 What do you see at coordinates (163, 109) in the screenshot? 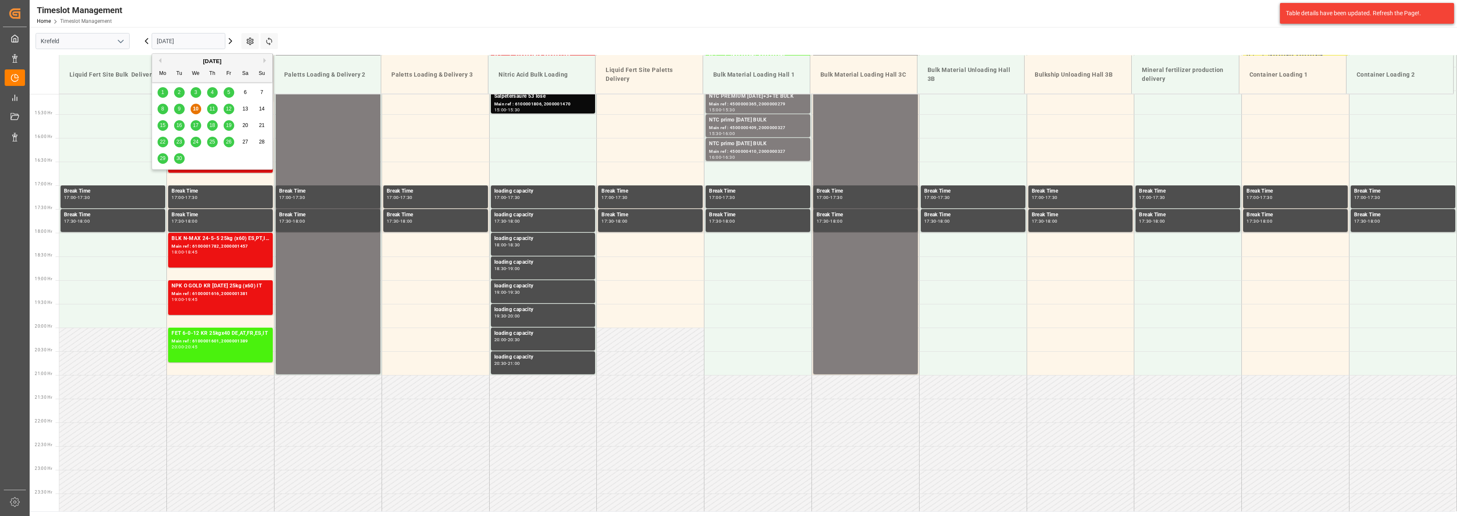
I see `span: 8` at bounding box center [163, 109].